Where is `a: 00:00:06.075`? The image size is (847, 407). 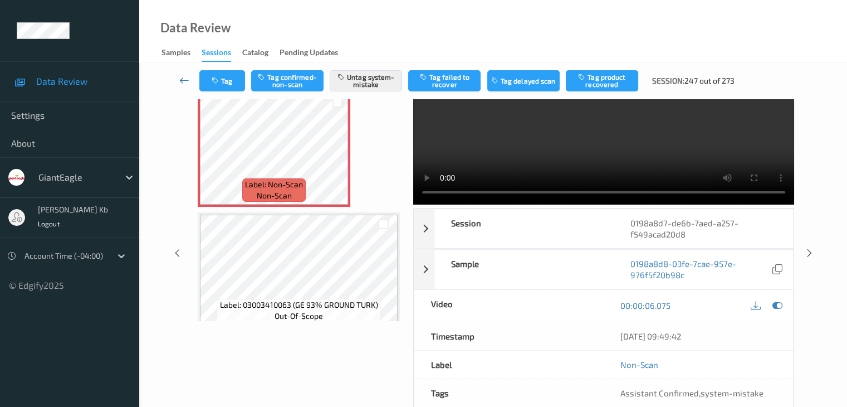 a: 00:00:06.075 is located at coordinates (645, 305).